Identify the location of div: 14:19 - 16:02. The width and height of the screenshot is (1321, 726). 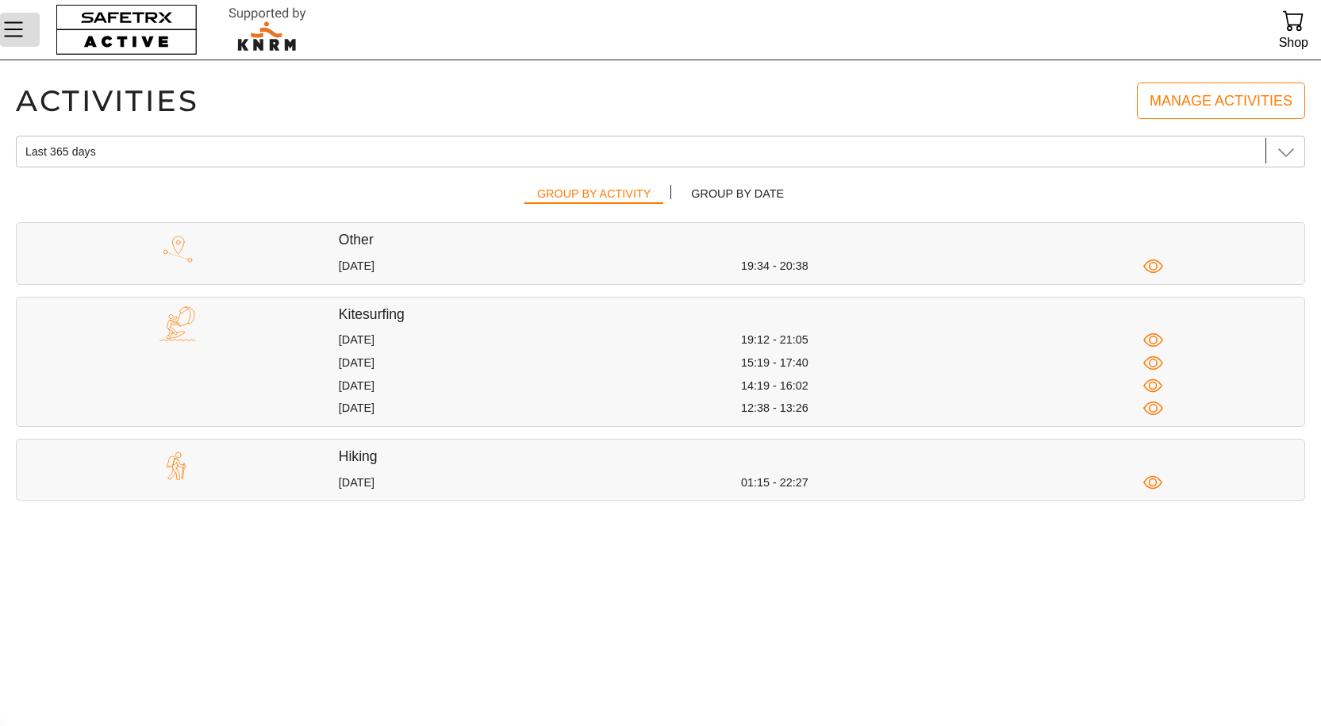
(942, 386).